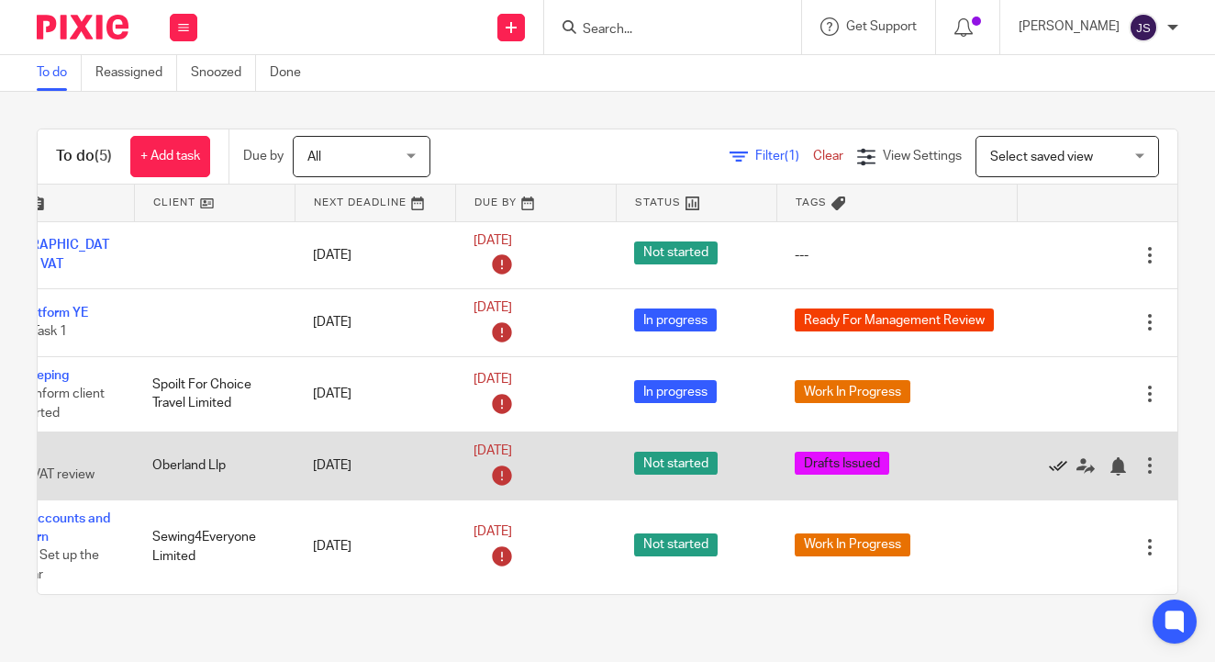 This screenshot has width=1215, height=662. I want to click on span: Select saved view, so click(1041, 157).